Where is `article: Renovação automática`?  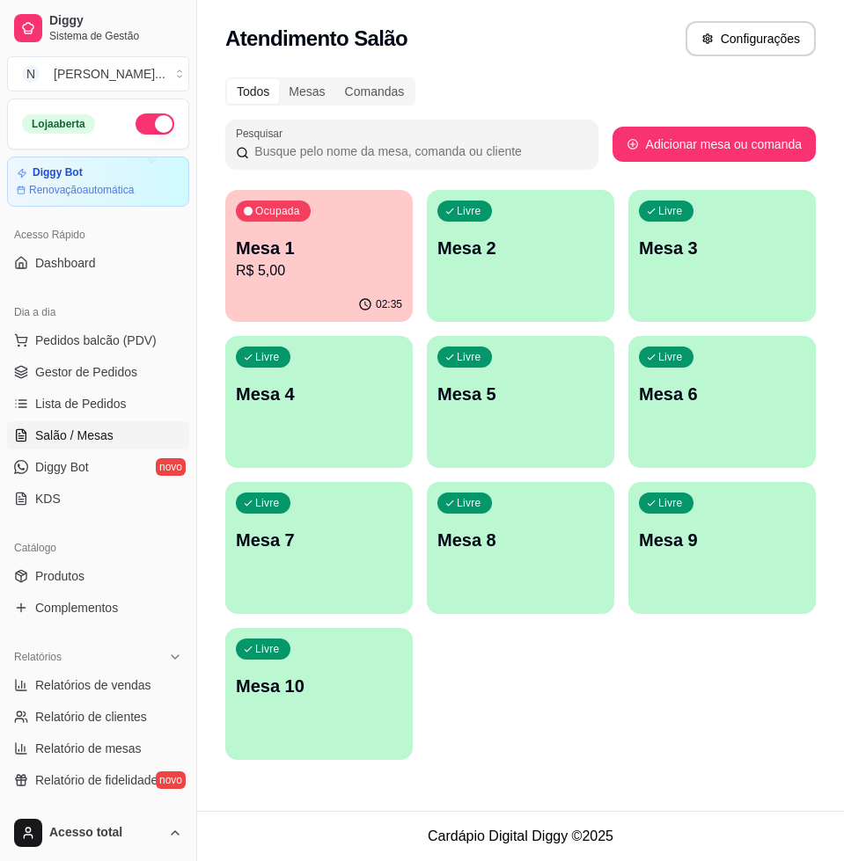 article: Renovação automática is located at coordinates (81, 190).